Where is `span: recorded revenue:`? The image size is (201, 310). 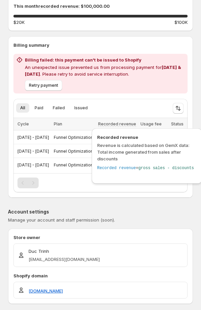
span: recorded revenue: is located at coordinates (59, 6).